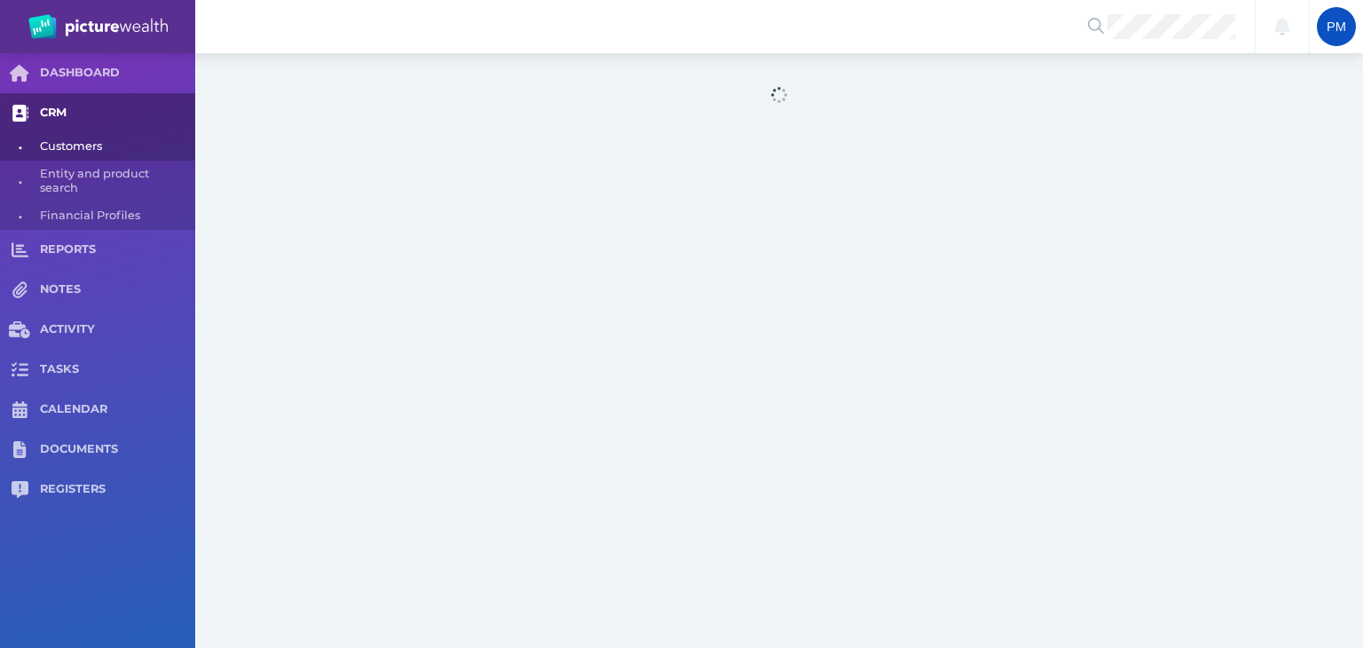 The width and height of the screenshot is (1363, 648). What do you see at coordinates (117, 449) in the screenshot?
I see `span: DOCUMENTS` at bounding box center [117, 449].